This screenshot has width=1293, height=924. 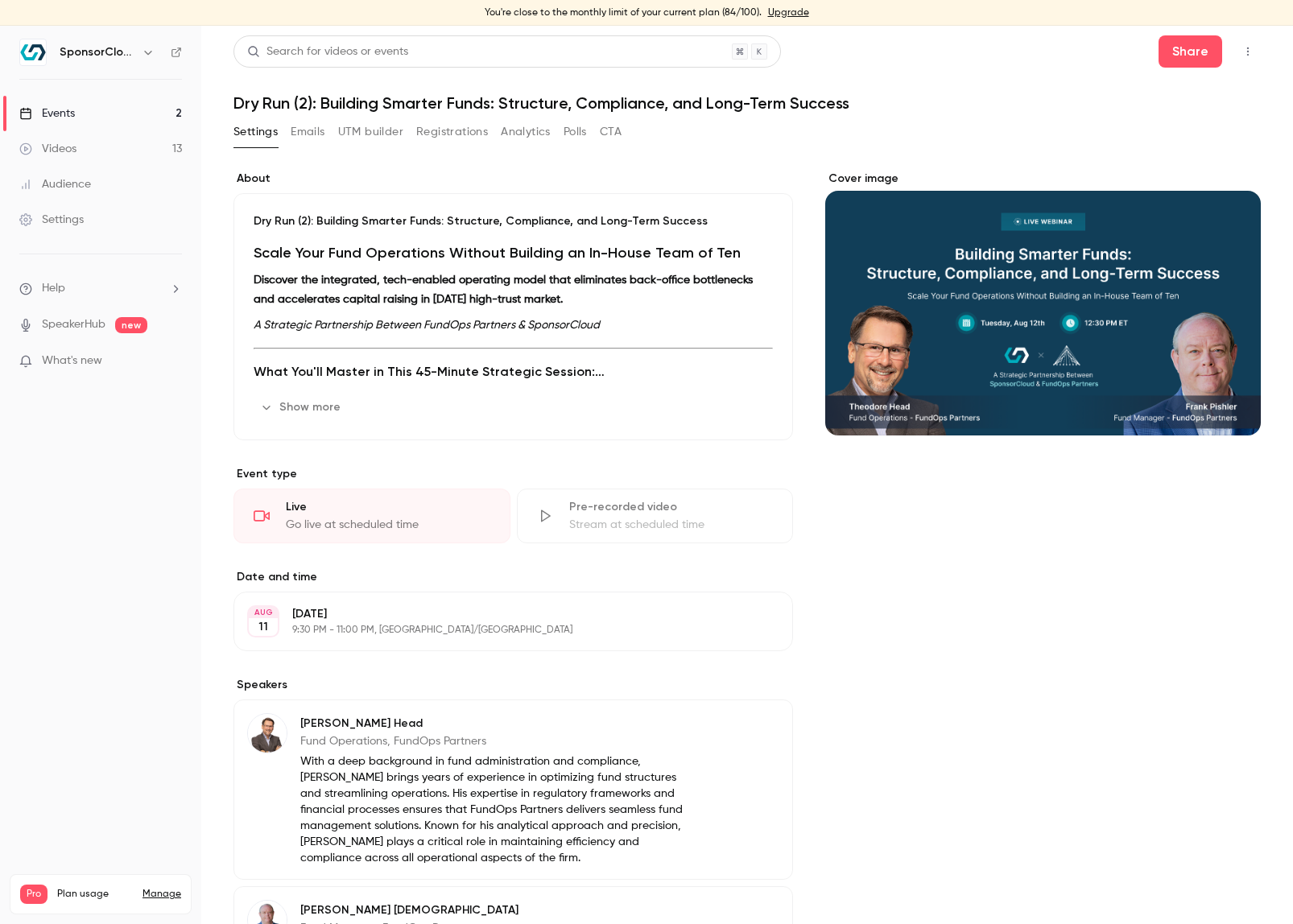 What do you see at coordinates (1042, 303) in the screenshot?
I see `section: Cover image` at bounding box center [1042, 303].